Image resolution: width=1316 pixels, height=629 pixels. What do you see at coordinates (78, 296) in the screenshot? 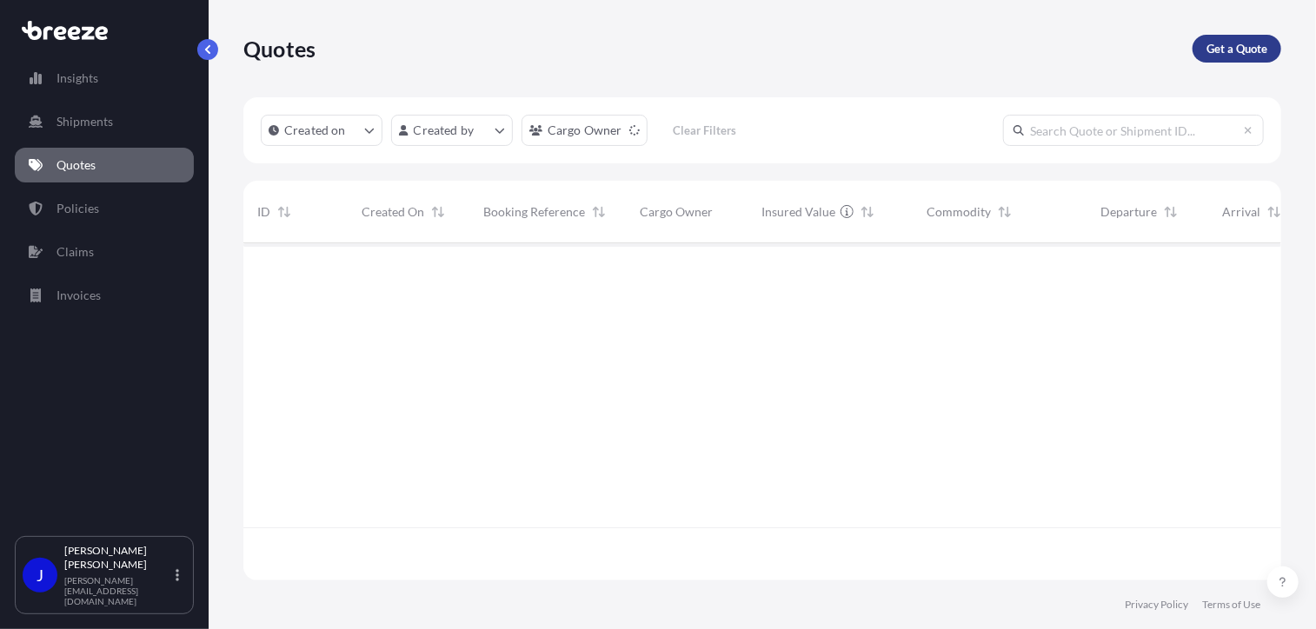
I see `p: Invoices` at bounding box center [78, 296].